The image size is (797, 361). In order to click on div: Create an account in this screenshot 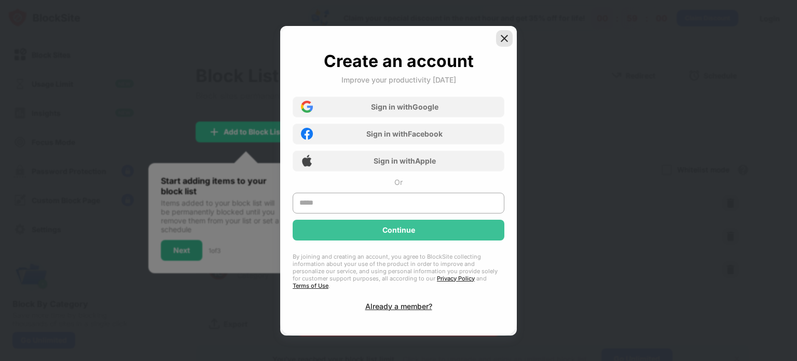, I will do `click(399, 61)`.